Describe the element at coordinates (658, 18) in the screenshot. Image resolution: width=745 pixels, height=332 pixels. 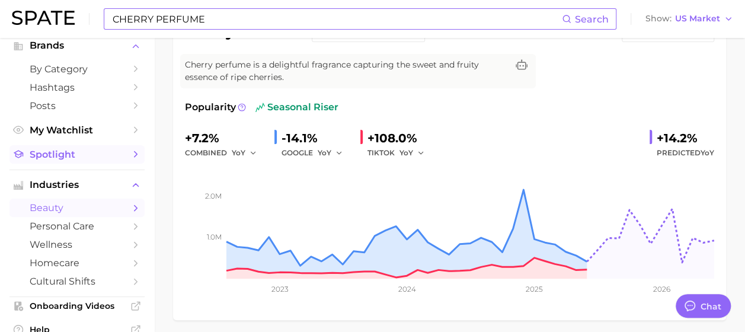
I see `span: Show` at that location.